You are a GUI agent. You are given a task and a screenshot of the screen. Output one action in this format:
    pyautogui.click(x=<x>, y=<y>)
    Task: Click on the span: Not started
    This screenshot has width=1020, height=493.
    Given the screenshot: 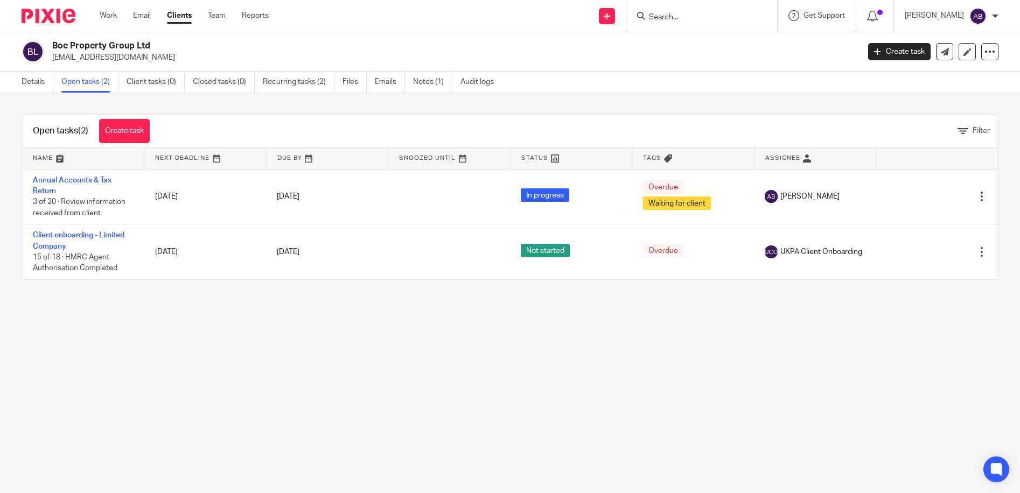 What is the action you would take?
    pyautogui.click(x=545, y=250)
    